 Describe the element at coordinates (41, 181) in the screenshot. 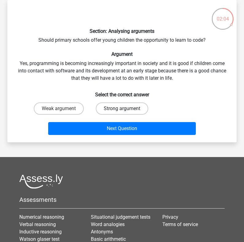

I see `img: Assessly logo` at that location.